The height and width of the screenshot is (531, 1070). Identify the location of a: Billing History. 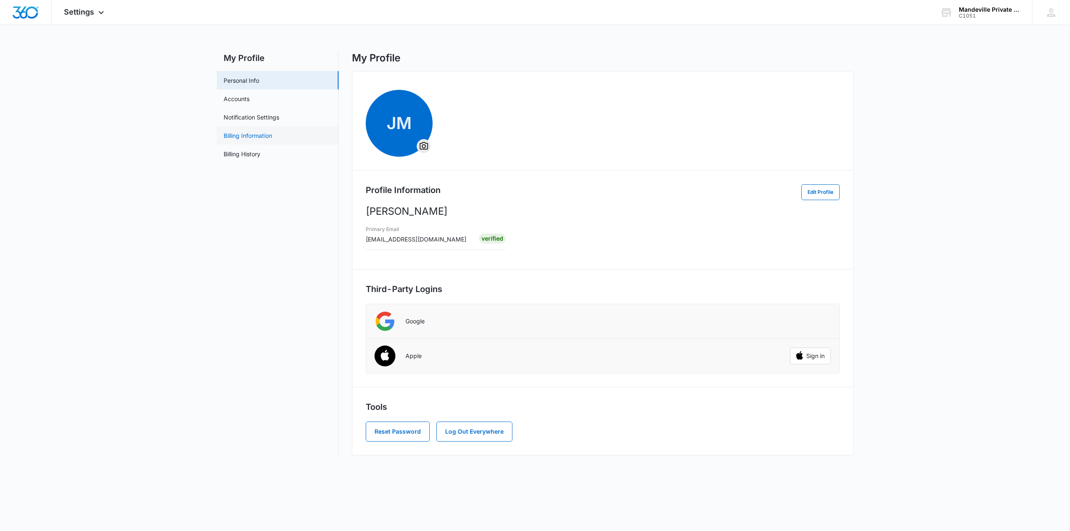
(242, 154).